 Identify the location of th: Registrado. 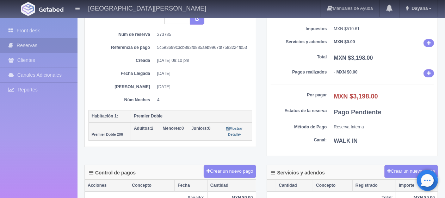
(374, 186).